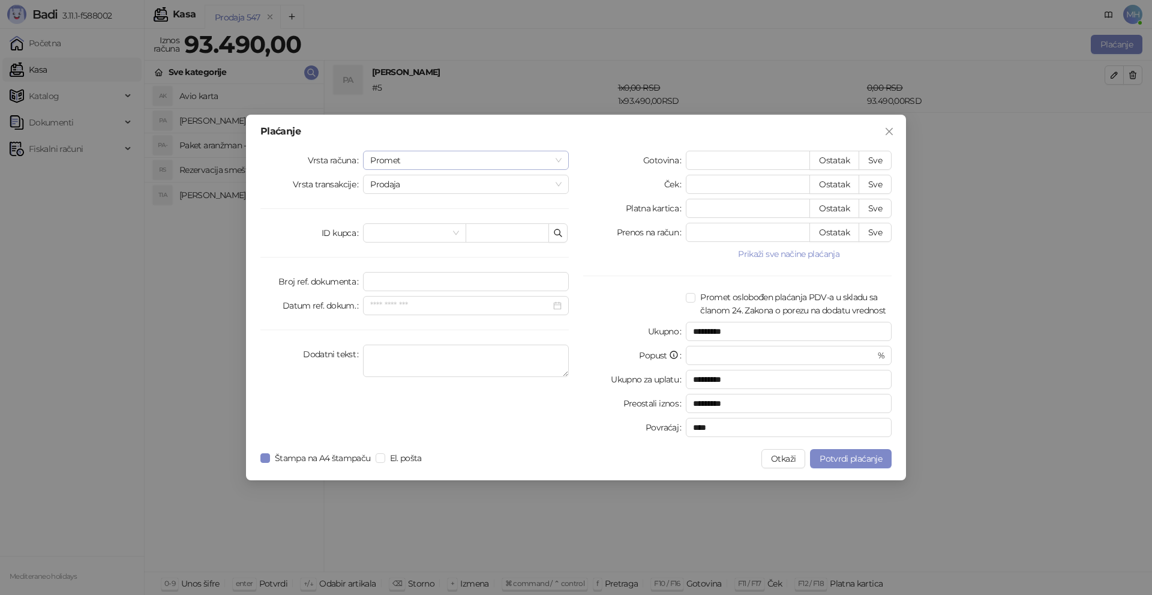 The height and width of the screenshot is (595, 1152). Describe the element at coordinates (793, 304) in the screenshot. I see `span: Promet oslobođen plaćanja PDV-a u skladu sa članom 24. Zakona o porezu na dodatu vrednost` at that location.